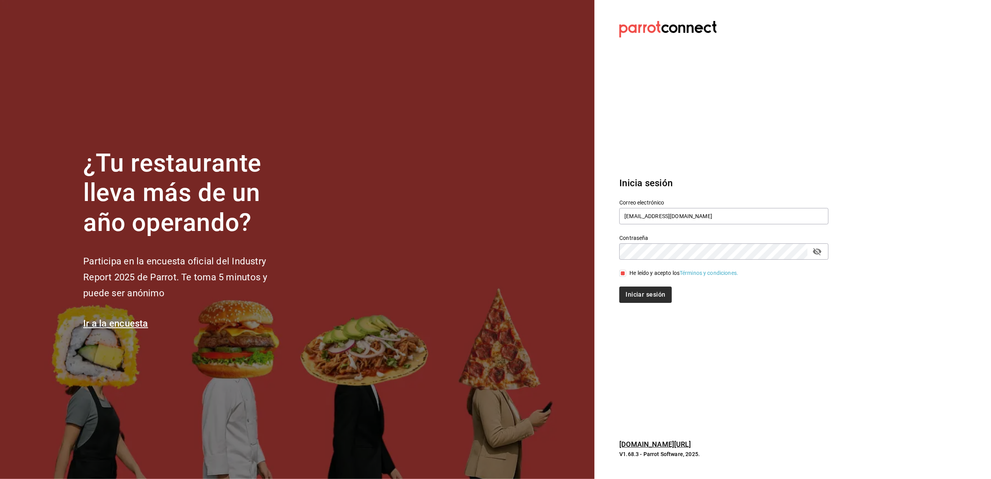  What do you see at coordinates (115, 324) in the screenshot?
I see `a: Ir a la encuesta` at bounding box center [115, 324].